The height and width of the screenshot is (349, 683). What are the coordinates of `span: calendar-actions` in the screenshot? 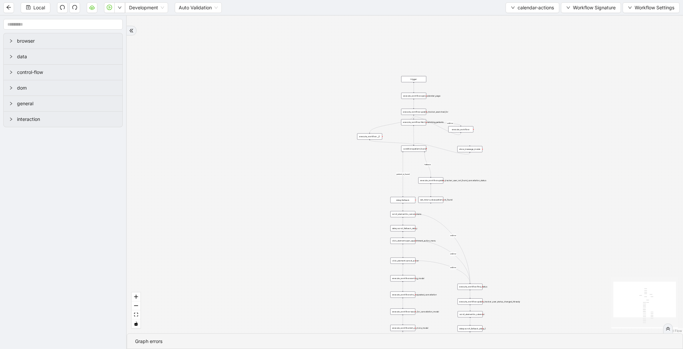 It's located at (535, 8).